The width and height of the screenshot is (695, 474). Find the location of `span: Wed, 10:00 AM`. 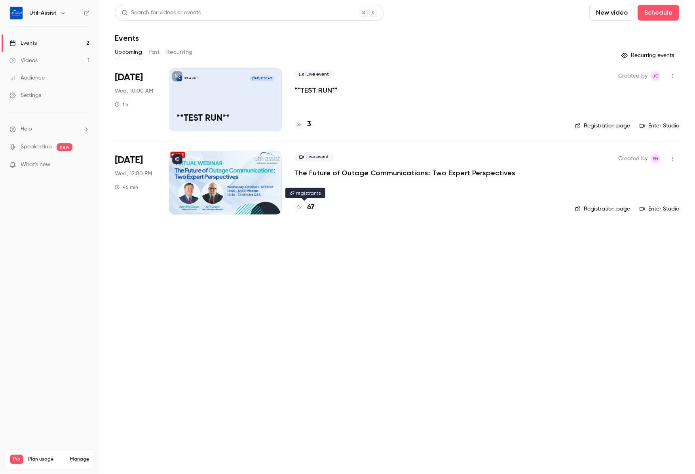

span: Wed, 10:00 AM is located at coordinates (134, 91).